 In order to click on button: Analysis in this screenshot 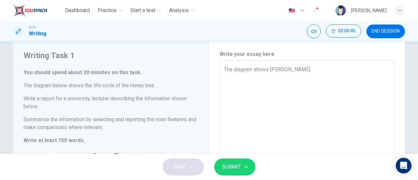, I will do `click(182, 10)`.